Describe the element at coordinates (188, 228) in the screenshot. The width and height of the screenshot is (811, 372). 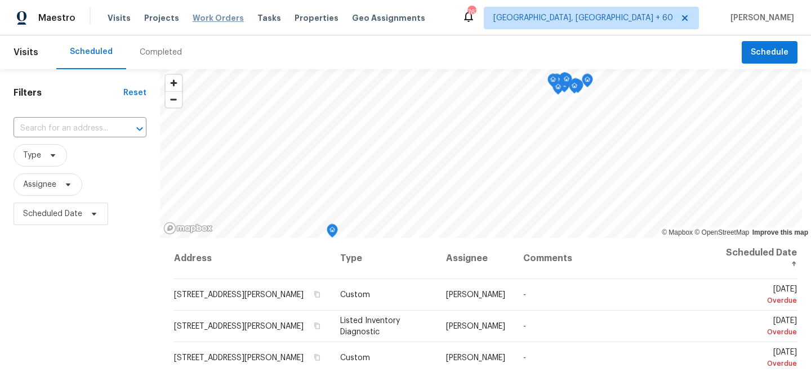
I see `a: Mapbox homepage` at that location.